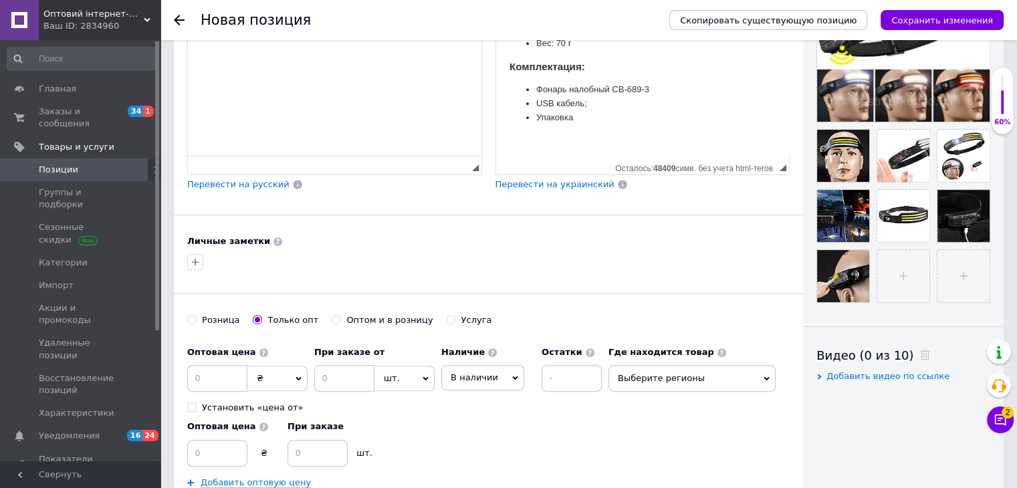 The width and height of the screenshot is (1017, 488). I want to click on span: 24, so click(150, 435).